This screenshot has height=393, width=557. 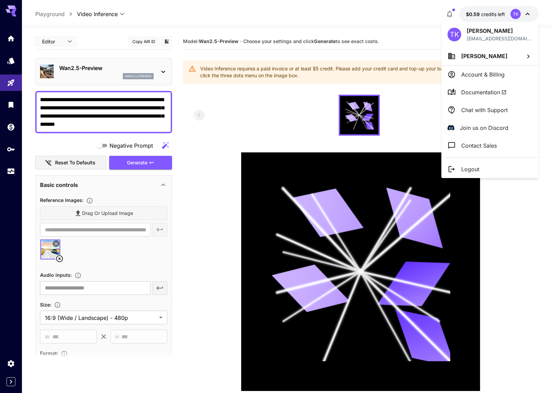 I want to click on p: Join us on Discord, so click(x=484, y=128).